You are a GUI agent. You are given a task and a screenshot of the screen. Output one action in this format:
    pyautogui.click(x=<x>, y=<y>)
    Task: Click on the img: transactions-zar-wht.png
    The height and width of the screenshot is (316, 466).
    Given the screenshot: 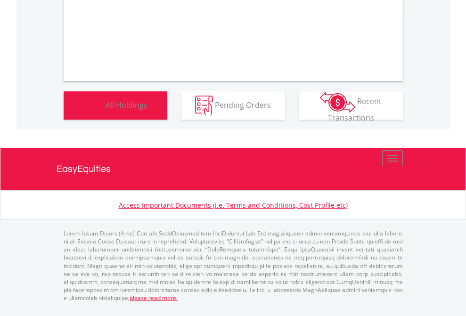 What is the action you would take?
    pyautogui.click(x=337, y=102)
    